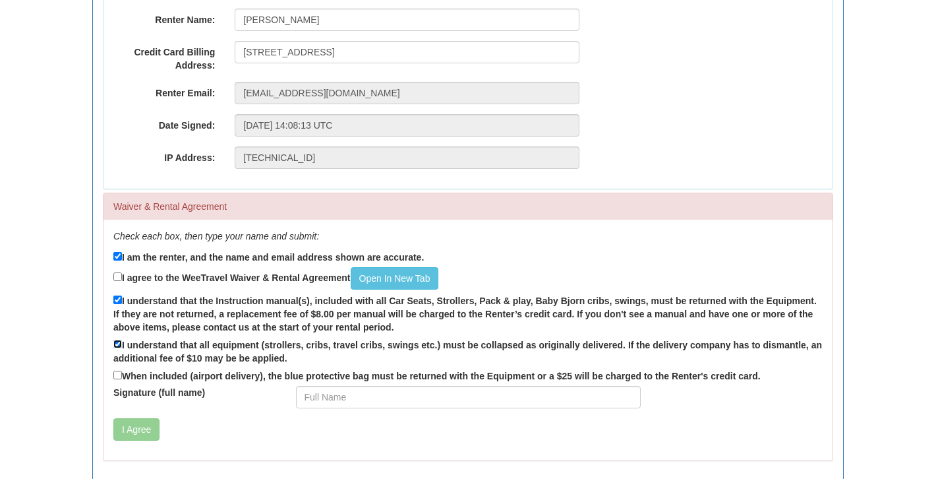 This screenshot has height=479, width=936. What do you see at coordinates (117, 276) in the screenshot?
I see `input: I agree to the WeeTravel Waiver & Rental AgreementOpen In New Tab` at bounding box center [117, 276].